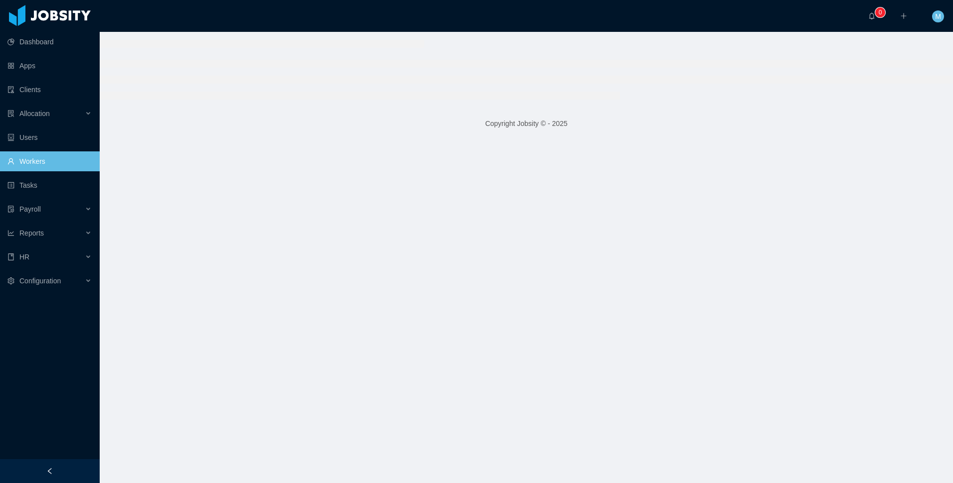 Image resolution: width=953 pixels, height=483 pixels. What do you see at coordinates (31, 233) in the screenshot?
I see `span: Reports` at bounding box center [31, 233].